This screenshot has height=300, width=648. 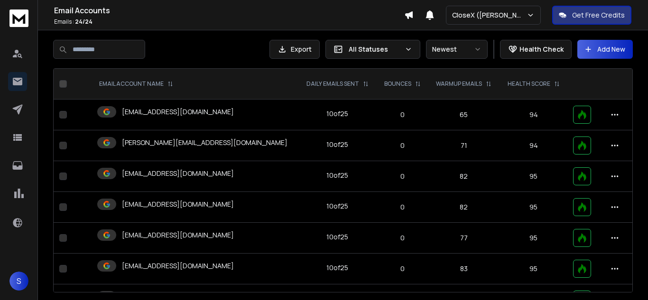 I want to click on img: logo, so click(x=19, y=18).